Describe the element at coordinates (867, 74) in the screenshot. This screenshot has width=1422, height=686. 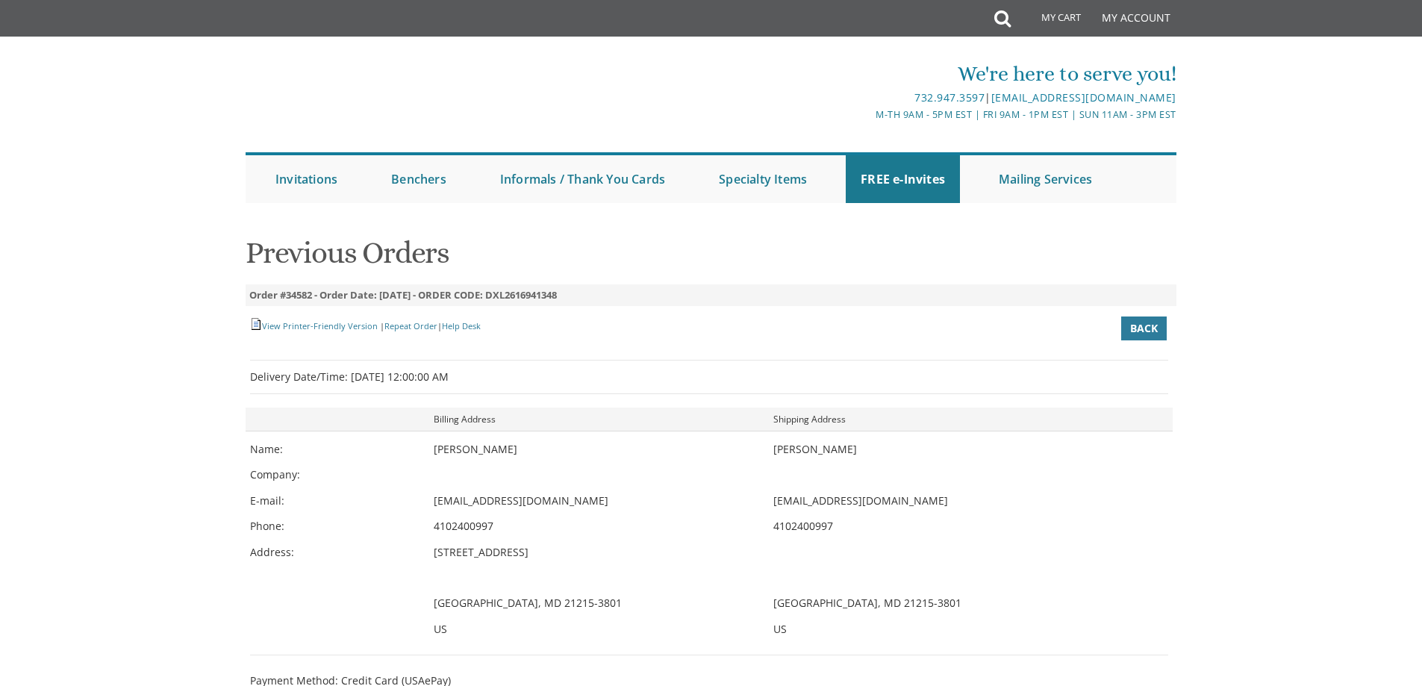
I see `div: We're here to serve you!` at that location.